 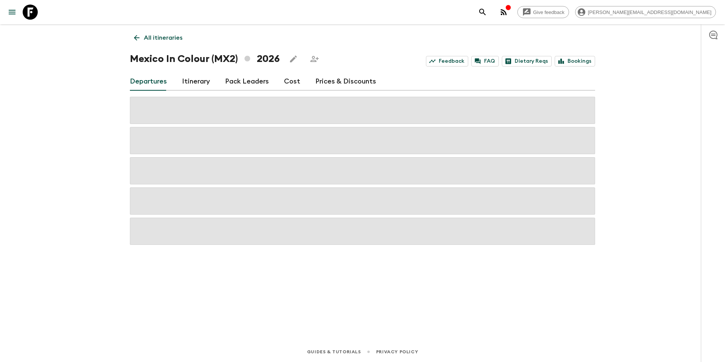 I want to click on button: search adventures, so click(x=482, y=12).